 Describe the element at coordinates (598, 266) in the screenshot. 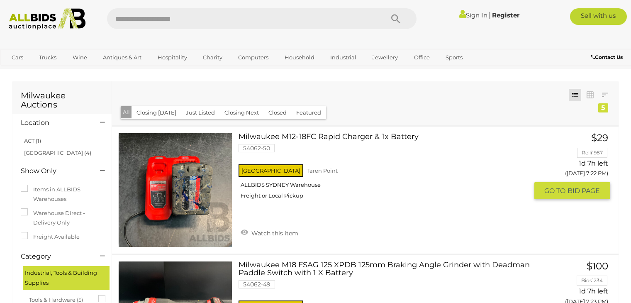

I see `span: $100` at that location.